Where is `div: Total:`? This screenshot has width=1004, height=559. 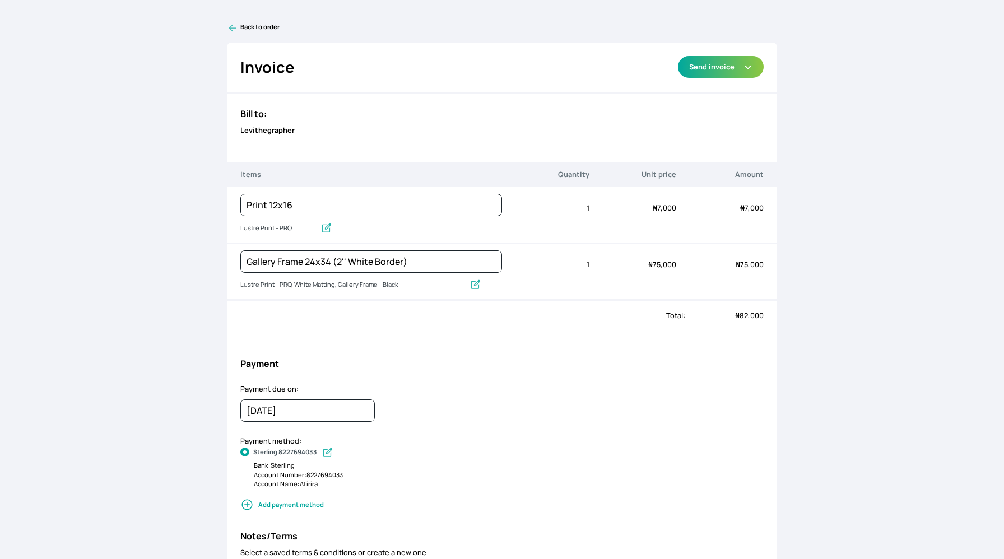
div: Total: is located at coordinates (456, 316).